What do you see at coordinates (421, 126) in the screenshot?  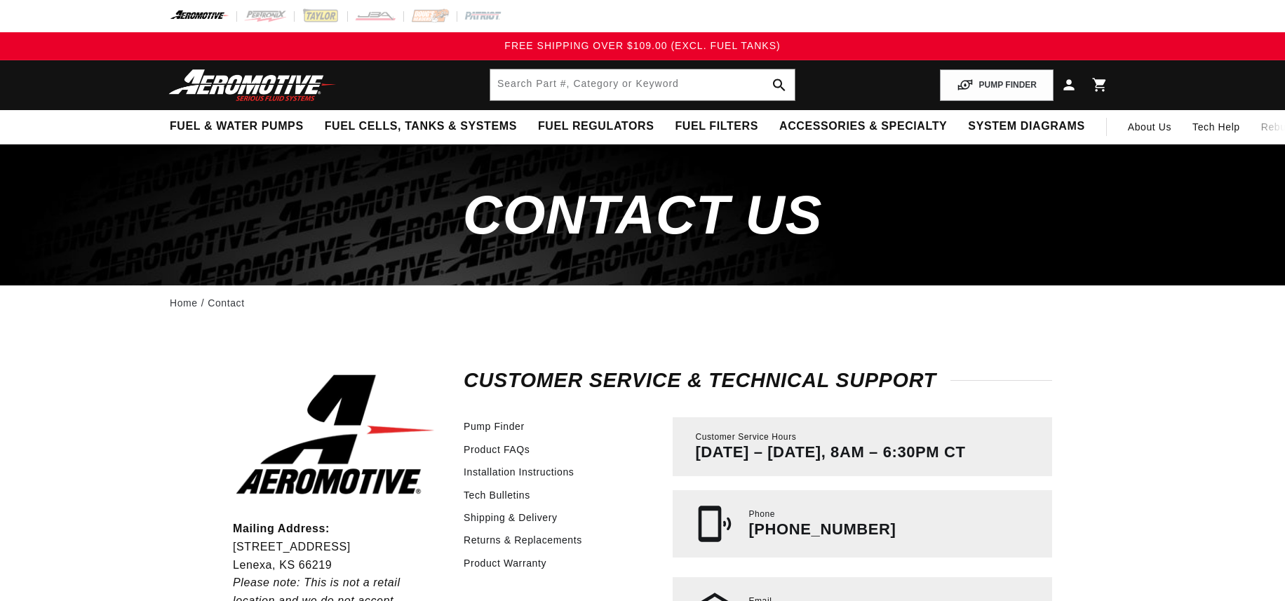 I see `summary: Fuel Cells, Tanks & Systems` at bounding box center [421, 126].